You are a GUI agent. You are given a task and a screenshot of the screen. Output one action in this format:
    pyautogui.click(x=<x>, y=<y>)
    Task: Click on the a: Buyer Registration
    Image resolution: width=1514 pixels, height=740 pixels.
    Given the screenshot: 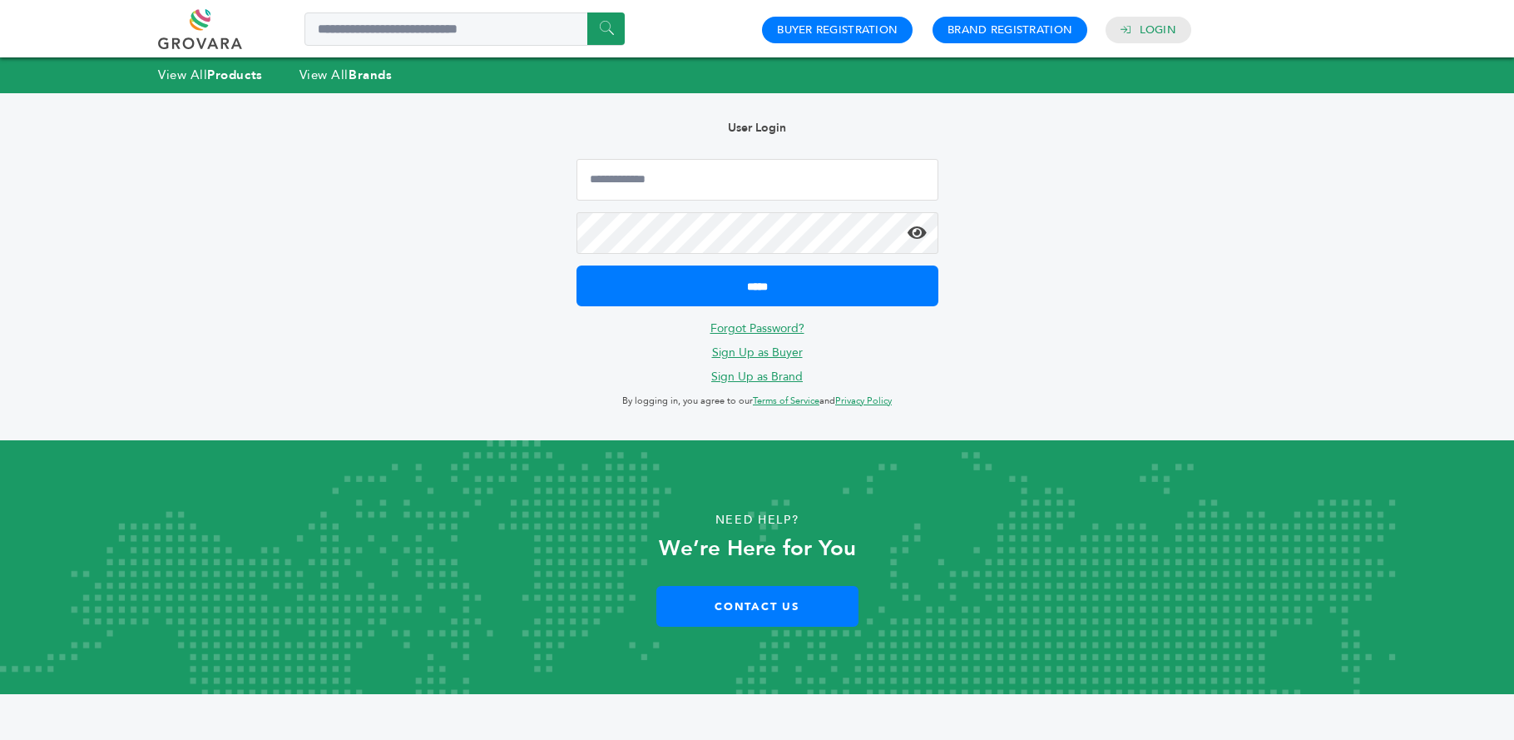 What is the action you would take?
    pyautogui.click(x=837, y=30)
    